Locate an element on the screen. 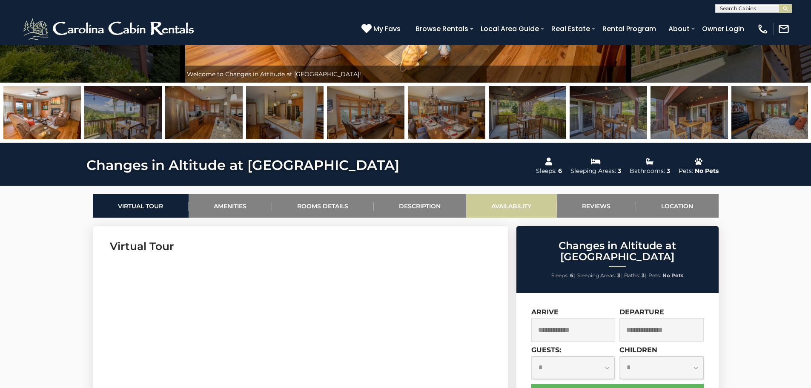  img: 163269621 is located at coordinates (527, 112).